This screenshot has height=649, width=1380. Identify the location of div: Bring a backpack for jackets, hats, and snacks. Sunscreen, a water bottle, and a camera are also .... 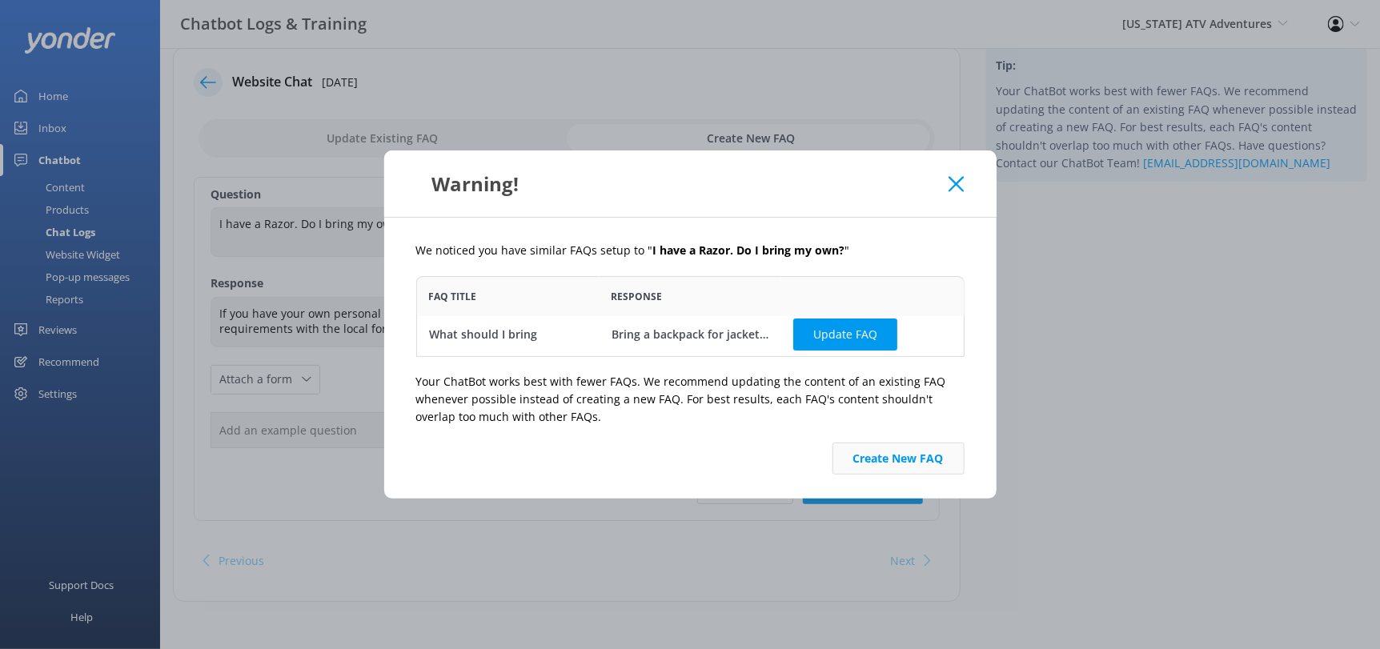
(690, 334).